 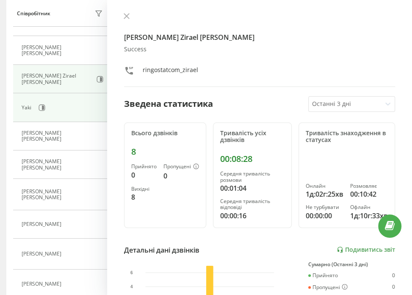 I want to click on div: Офлайн, so click(x=369, y=207).